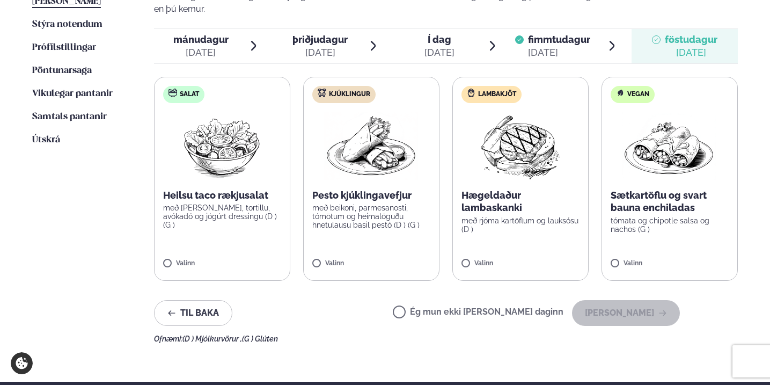  Describe the element at coordinates (670, 146) in the screenshot. I see `img: Enchilada.png` at that location.